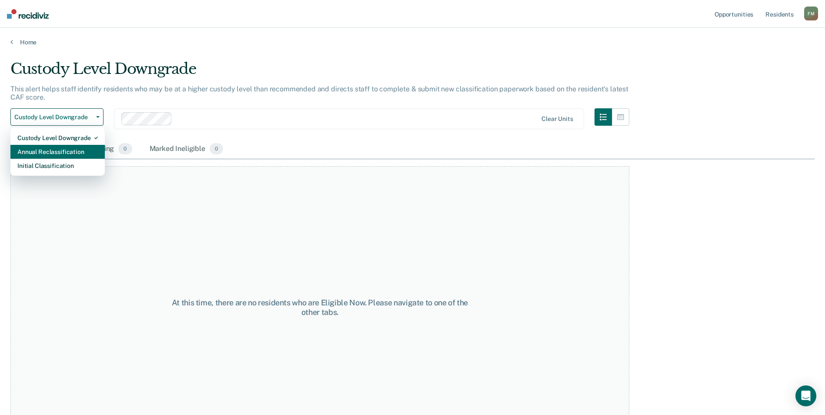 This screenshot has height=415, width=825. I want to click on button: FM, so click(811, 13).